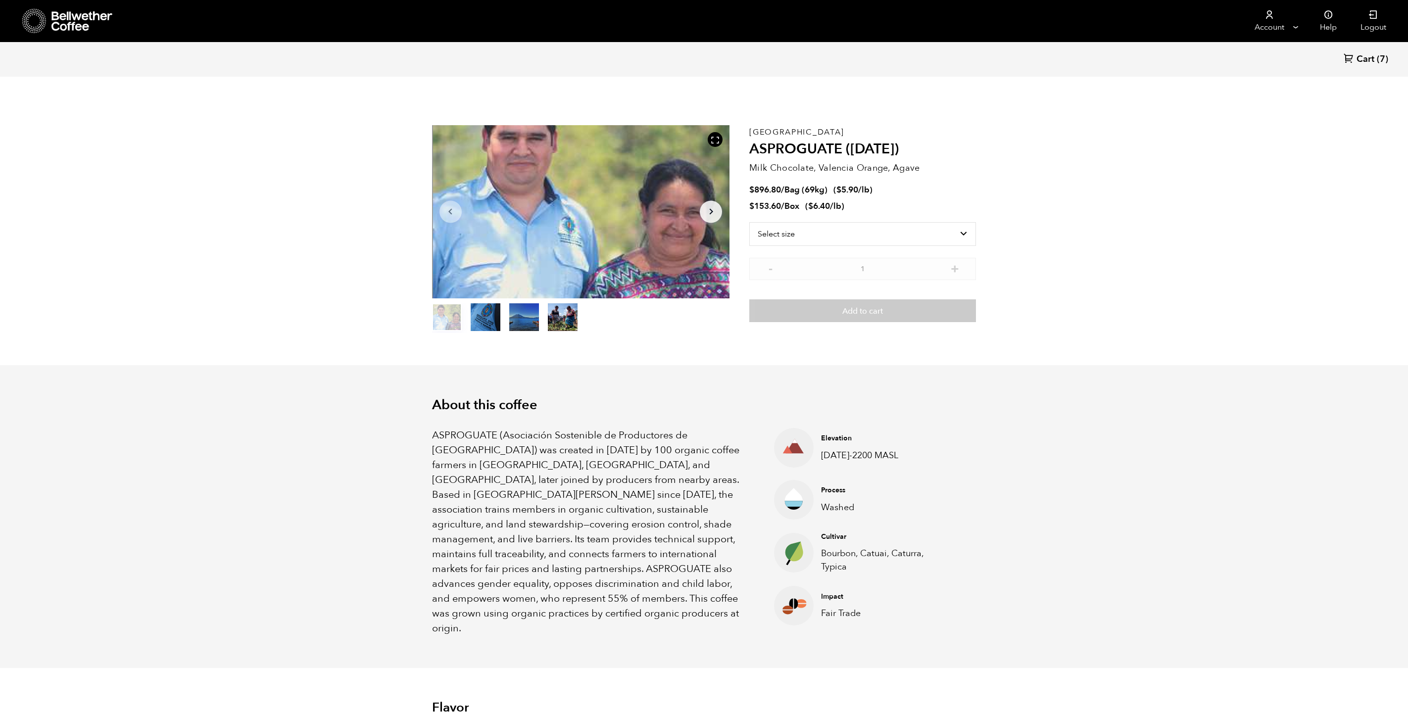 The height and width of the screenshot is (714, 1408). I want to click on button: Add to cart, so click(863, 311).